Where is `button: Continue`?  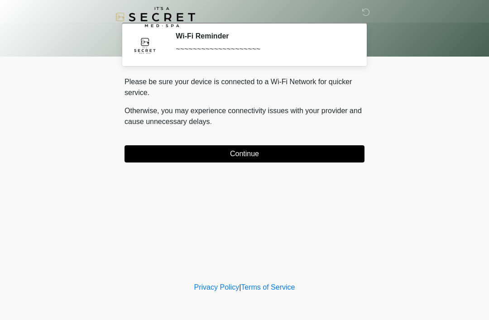 button: Continue is located at coordinates (245, 154).